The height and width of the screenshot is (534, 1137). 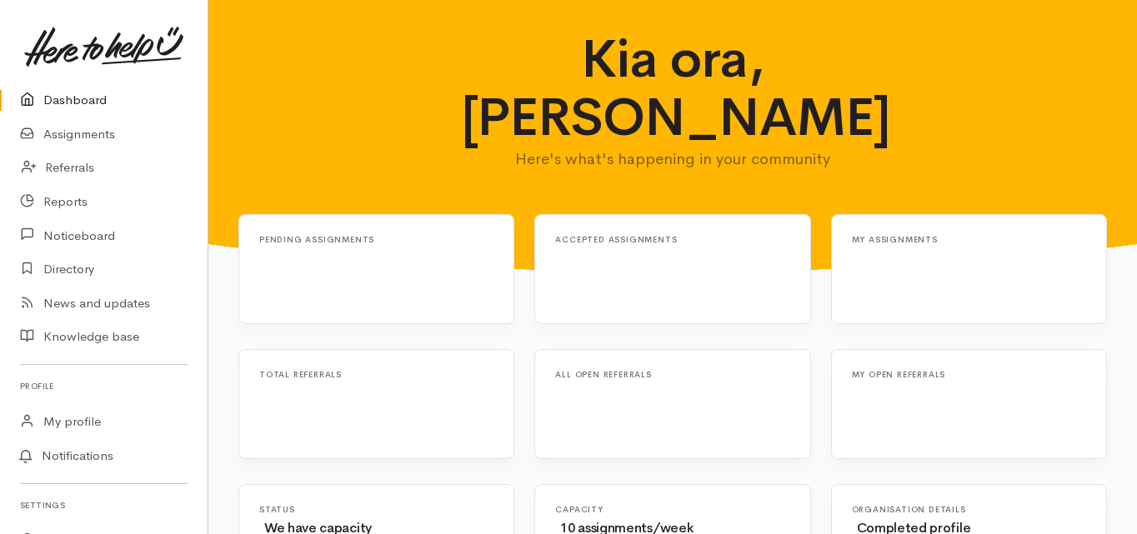 What do you see at coordinates (673, 159) in the screenshot?
I see `p: Here's what's happening in your community` at bounding box center [673, 159].